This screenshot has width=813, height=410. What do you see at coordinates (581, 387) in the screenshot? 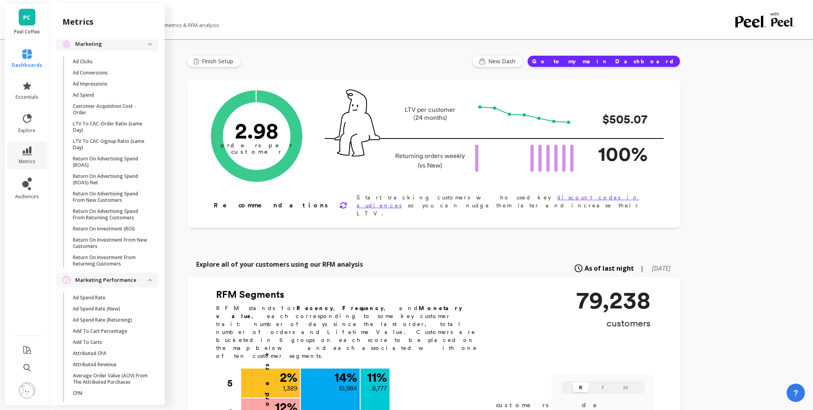
I see `button: R` at bounding box center [581, 387].